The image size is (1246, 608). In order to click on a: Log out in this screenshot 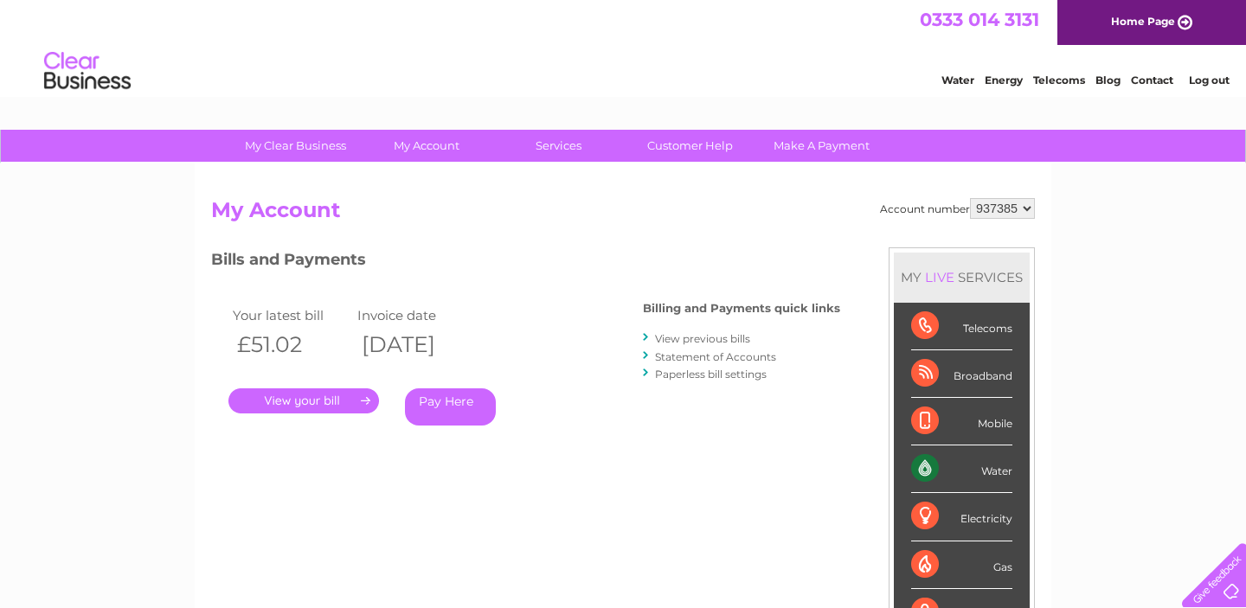, I will do `click(1208, 80)`.